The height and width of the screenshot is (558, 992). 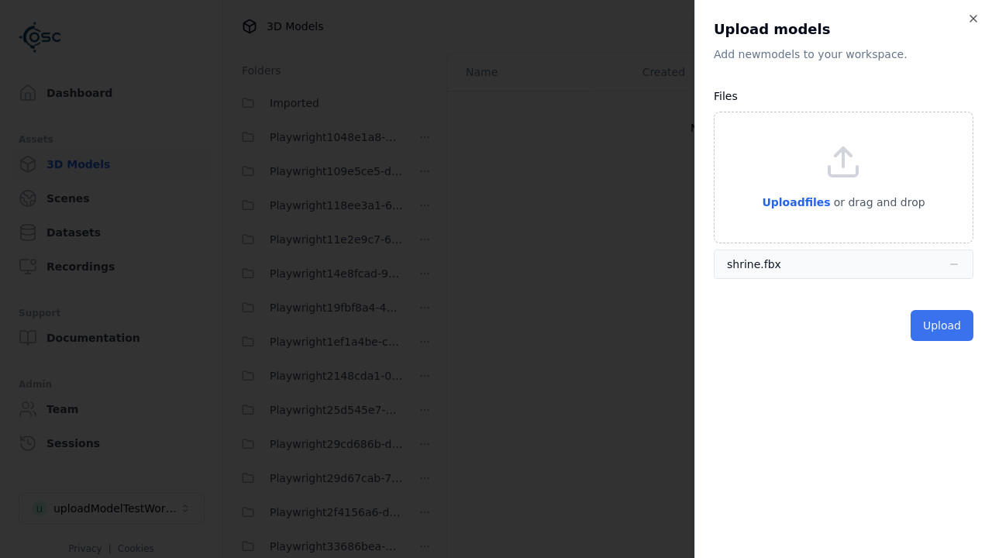 What do you see at coordinates (754, 264) in the screenshot?
I see `div: shrine.fbx` at bounding box center [754, 264].